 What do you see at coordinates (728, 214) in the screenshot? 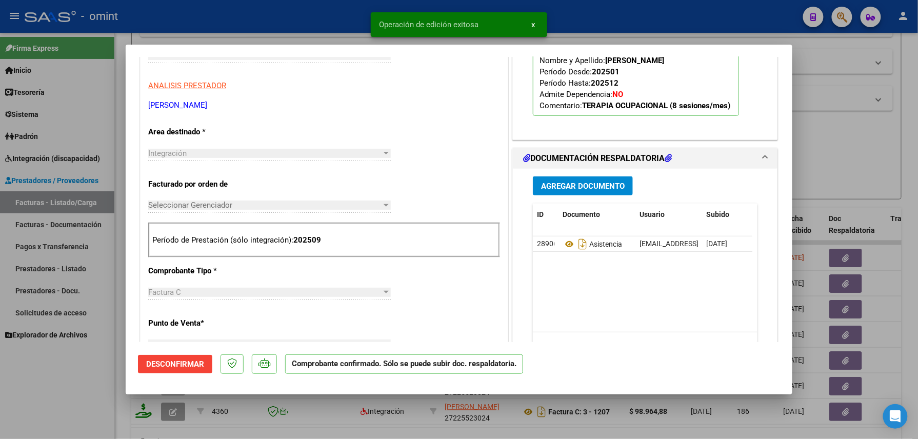
I see `datatable-header-cell: Subido` at bounding box center [728, 214].